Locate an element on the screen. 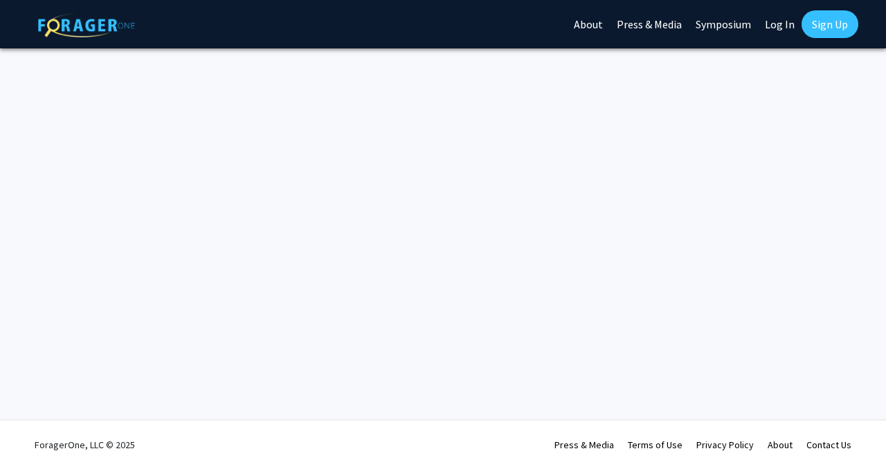  div: ForagerOne, LLC © 2025 is located at coordinates (84, 445).